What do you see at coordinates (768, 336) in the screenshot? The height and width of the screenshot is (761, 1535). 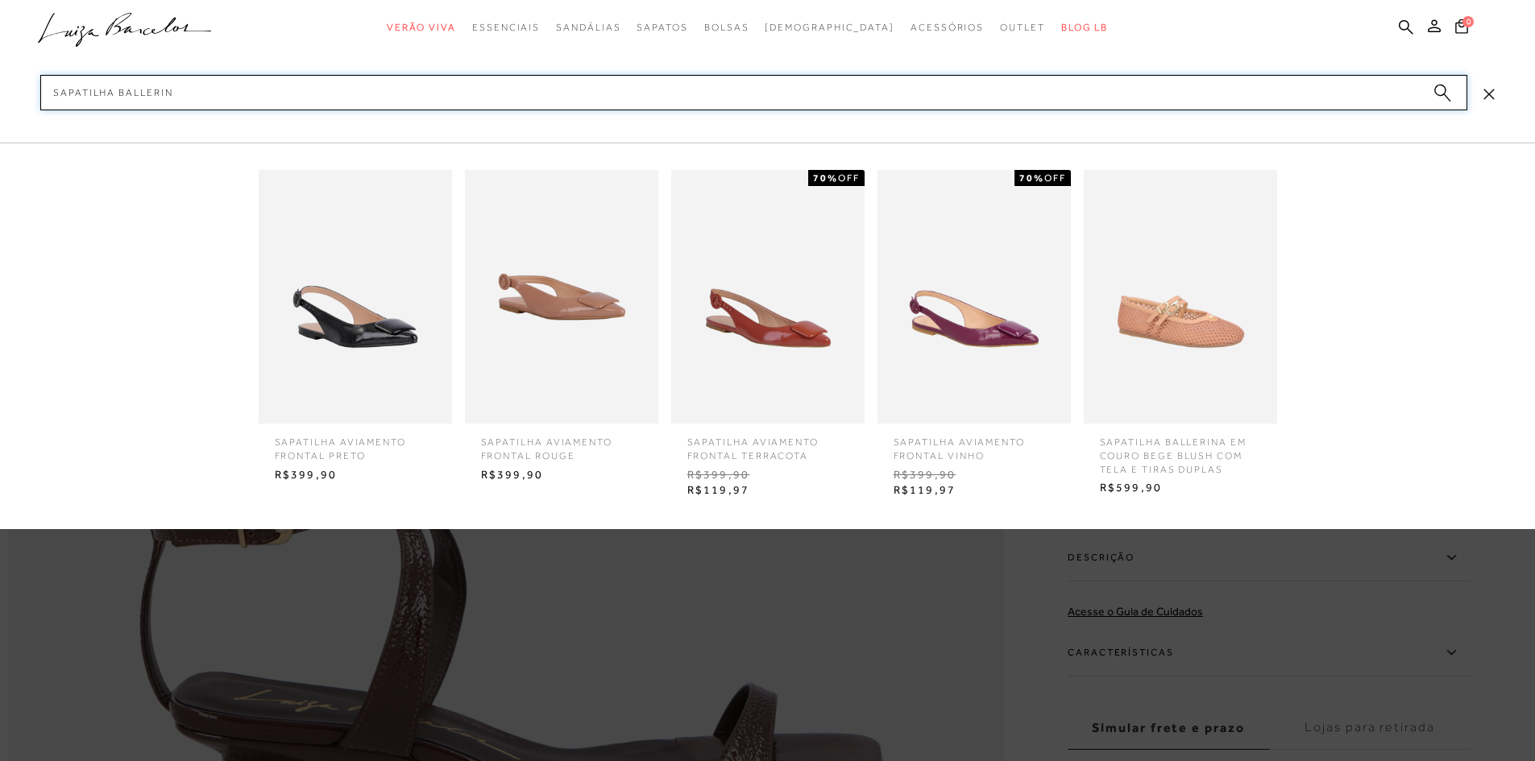 I see `a: Sapatilha aviamento frontal terracota 70%OFF Sapatilha aviamento frontal terracota R$399,90 R$119,97` at bounding box center [768, 336].